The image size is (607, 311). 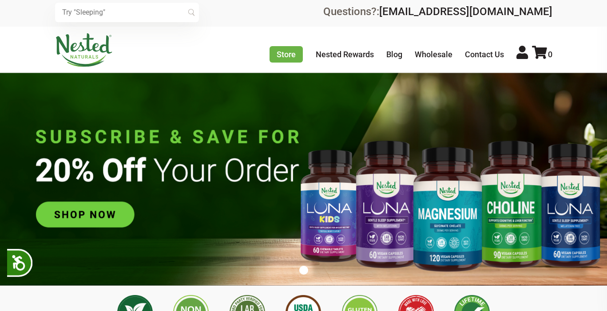 I want to click on a: Blog, so click(x=394, y=54).